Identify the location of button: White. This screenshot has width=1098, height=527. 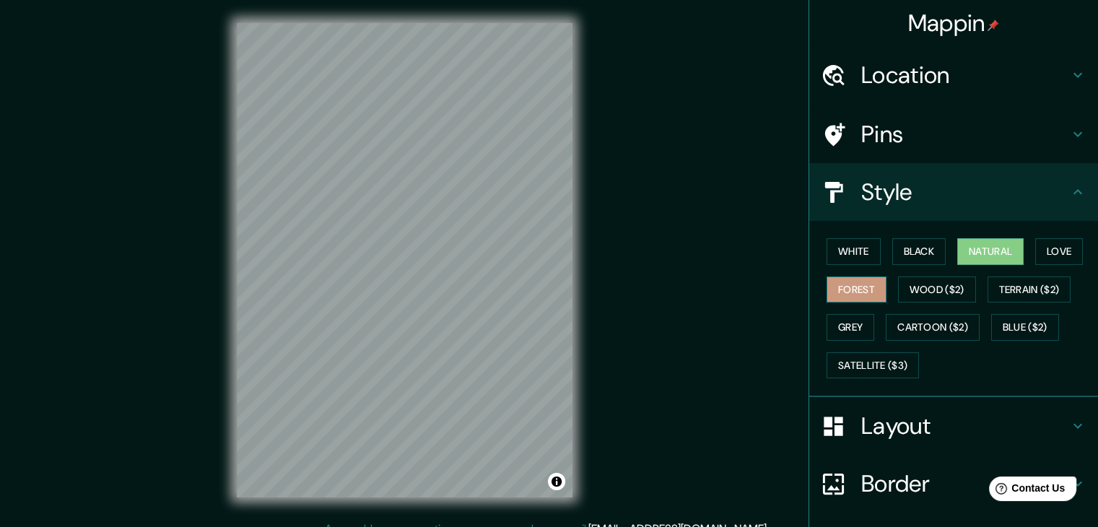
(853, 251).